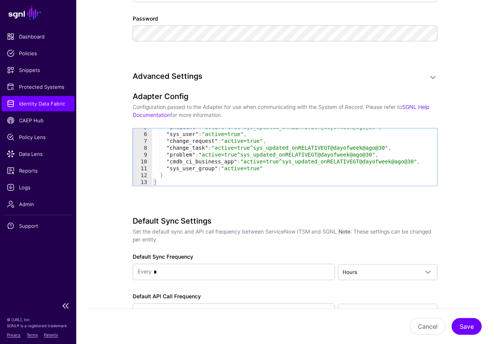  What do you see at coordinates (38, 204) in the screenshot?
I see `a: Admin` at bounding box center [38, 204].